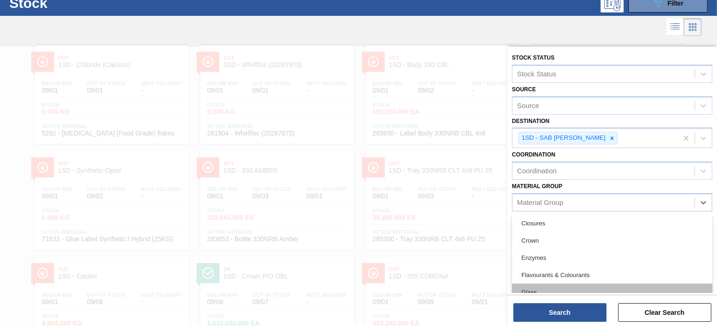 This screenshot has height=326, width=717. I want to click on div: Stock Status, so click(537, 74).